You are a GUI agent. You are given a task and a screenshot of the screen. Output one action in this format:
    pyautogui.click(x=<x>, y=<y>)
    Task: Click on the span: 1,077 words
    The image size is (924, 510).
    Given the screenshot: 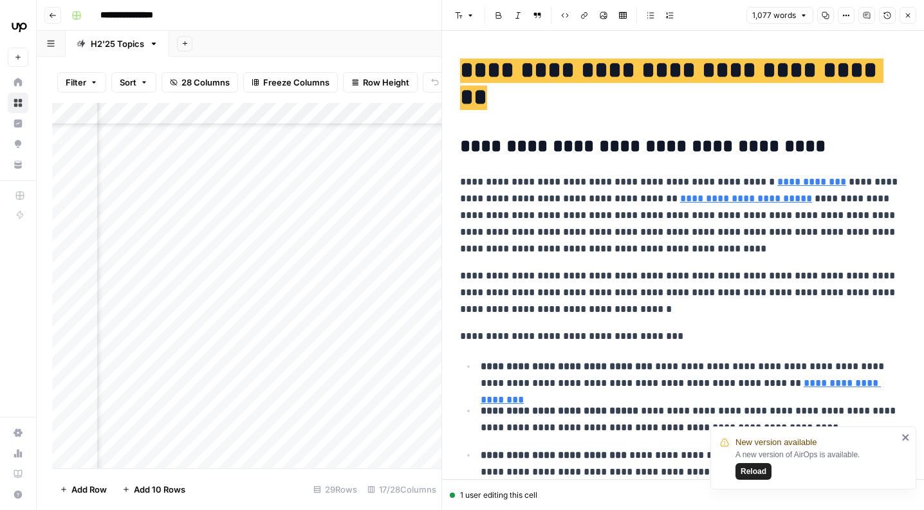 What is the action you would take?
    pyautogui.click(x=774, y=15)
    